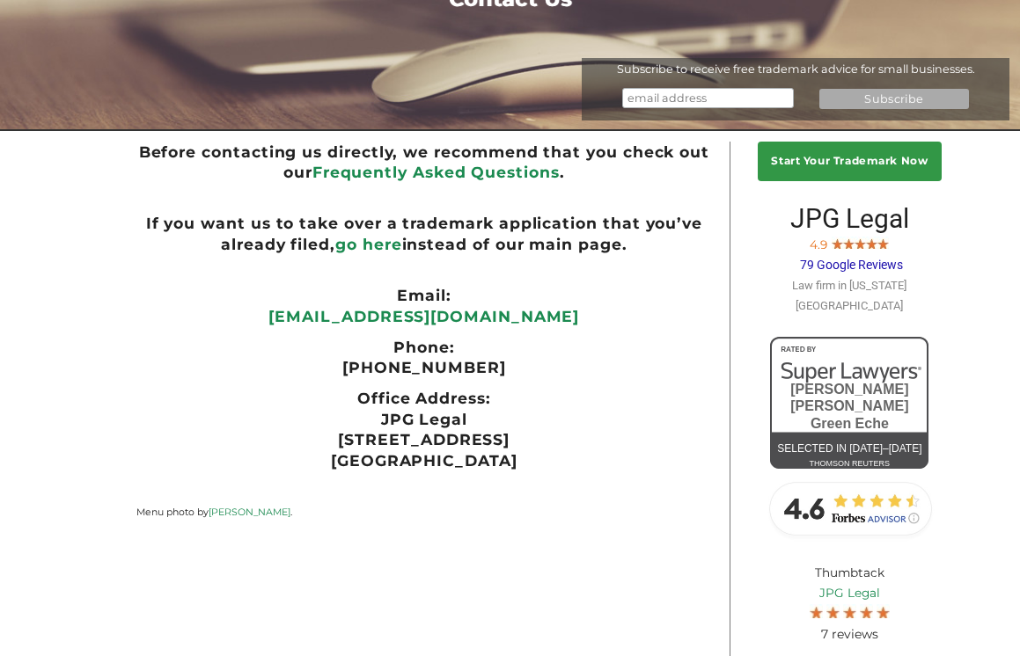 The height and width of the screenshot is (656, 1020). What do you see at coordinates (424, 347) in the screenshot?
I see `ul: Phone:` at bounding box center [424, 347].